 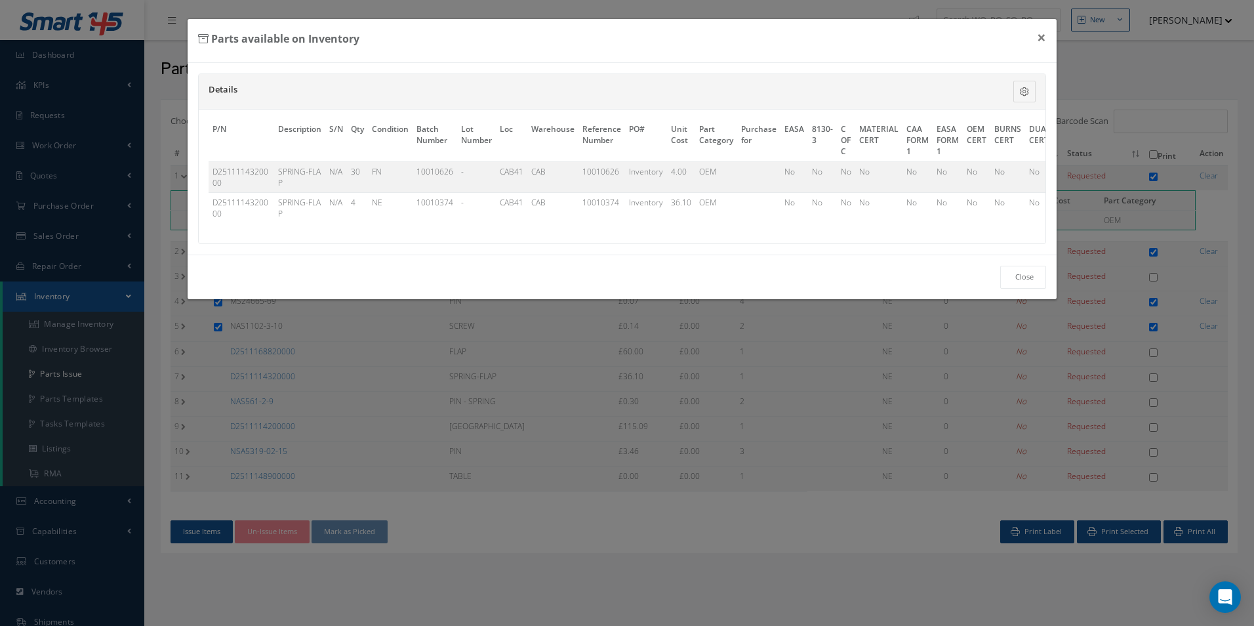 What do you see at coordinates (358, 207) in the screenshot?
I see `td: 4` at bounding box center [358, 207].